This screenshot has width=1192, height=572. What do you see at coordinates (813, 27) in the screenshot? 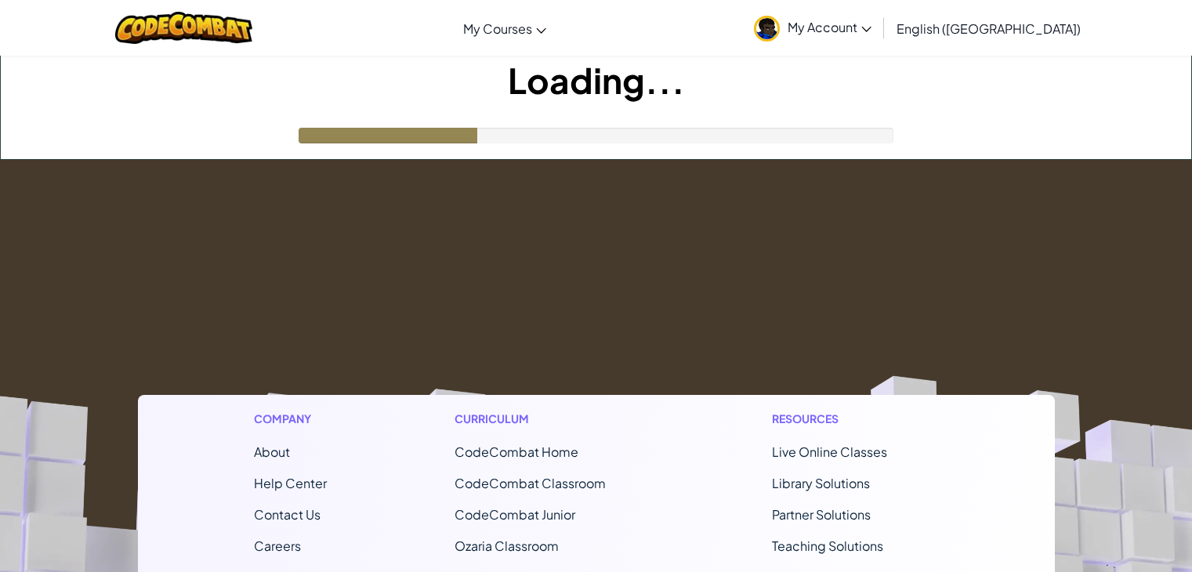
I see `a: My Account` at bounding box center [813, 27].